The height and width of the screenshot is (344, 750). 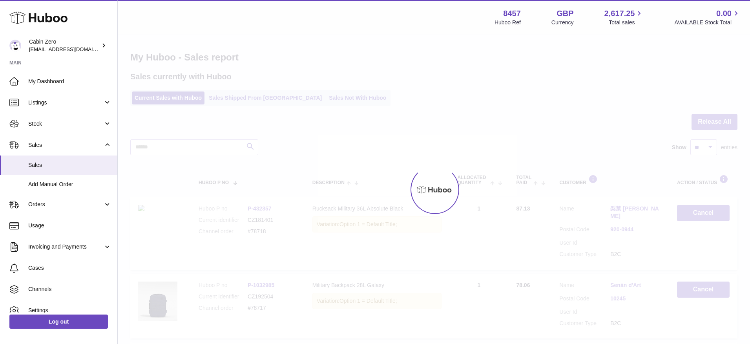 What do you see at coordinates (707, 17) in the screenshot?
I see `a: 0.00 AVAILABLE Stock Total` at bounding box center [707, 17].